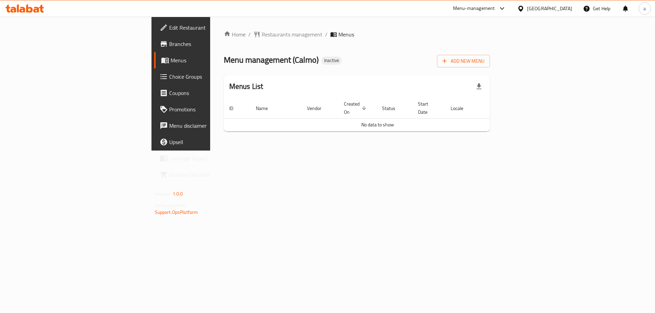 Image resolution: width=655 pixels, height=313 pixels. Describe the element at coordinates (170, 206) in the screenshot. I see `span: Get support on:` at that location.